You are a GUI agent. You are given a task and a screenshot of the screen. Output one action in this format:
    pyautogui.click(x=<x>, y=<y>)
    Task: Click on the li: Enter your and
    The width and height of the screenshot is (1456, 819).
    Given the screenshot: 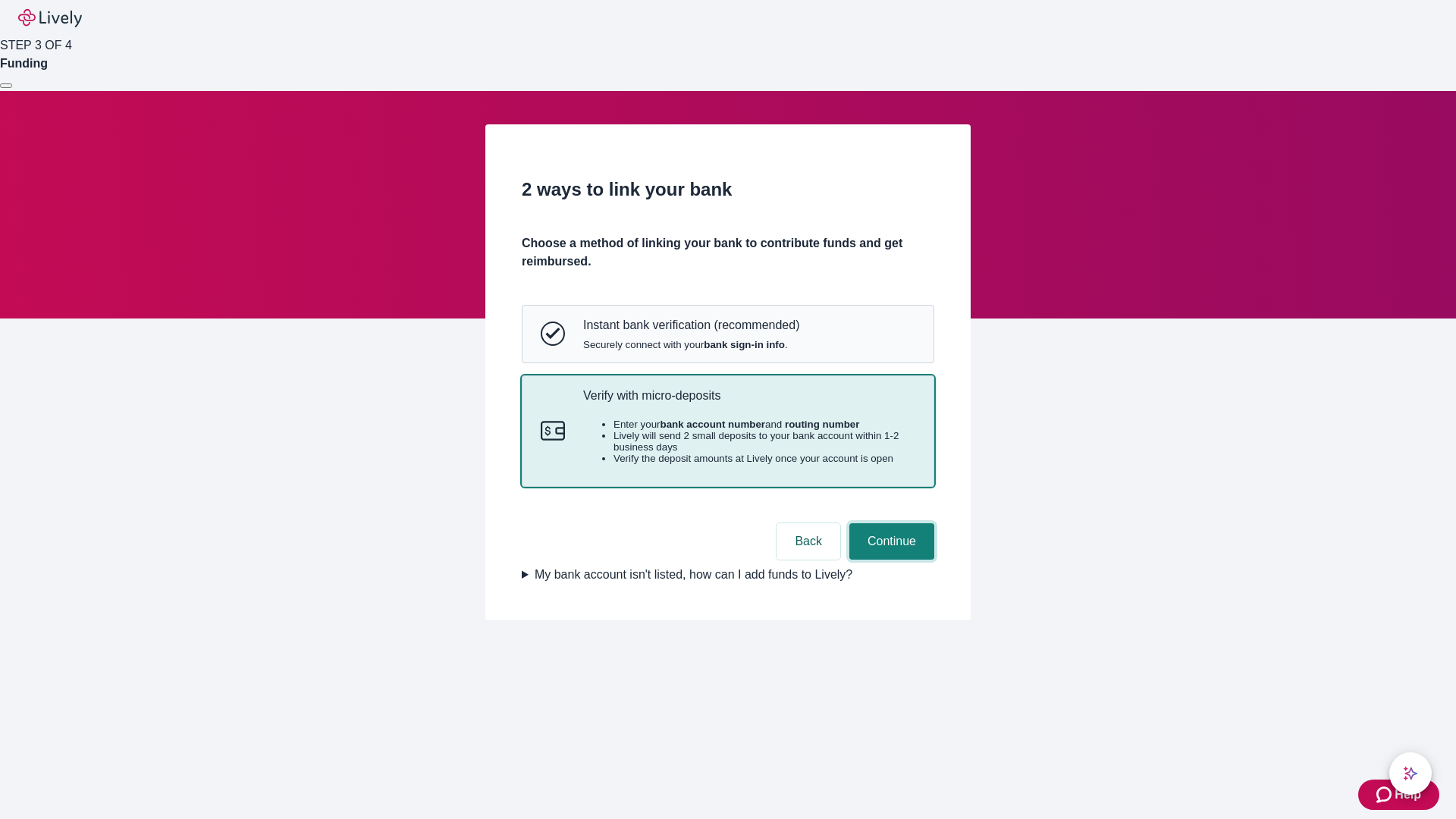 What is the action you would take?
    pyautogui.click(x=764, y=424)
    